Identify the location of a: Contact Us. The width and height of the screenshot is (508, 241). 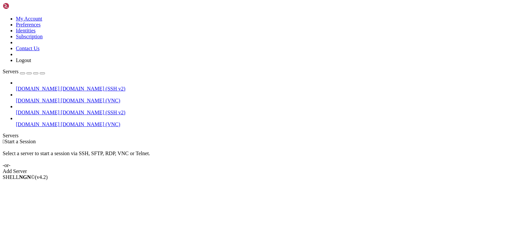
(28, 48).